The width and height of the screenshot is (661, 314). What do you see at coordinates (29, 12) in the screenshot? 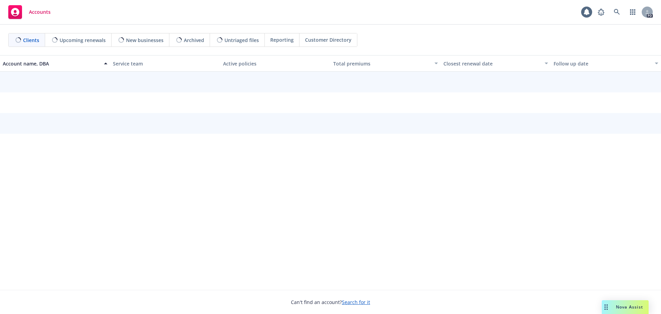
I see `a: Accounts` at bounding box center [29, 12].